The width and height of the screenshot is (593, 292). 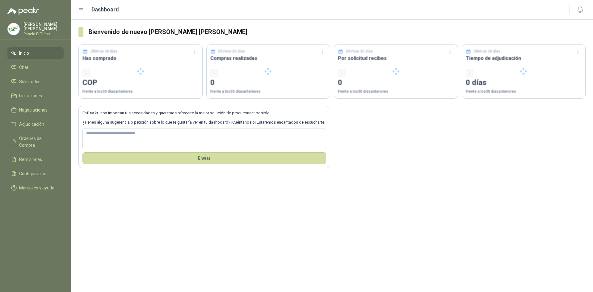 What do you see at coordinates (36, 53) in the screenshot?
I see `a: Inicio` at bounding box center [36, 53].